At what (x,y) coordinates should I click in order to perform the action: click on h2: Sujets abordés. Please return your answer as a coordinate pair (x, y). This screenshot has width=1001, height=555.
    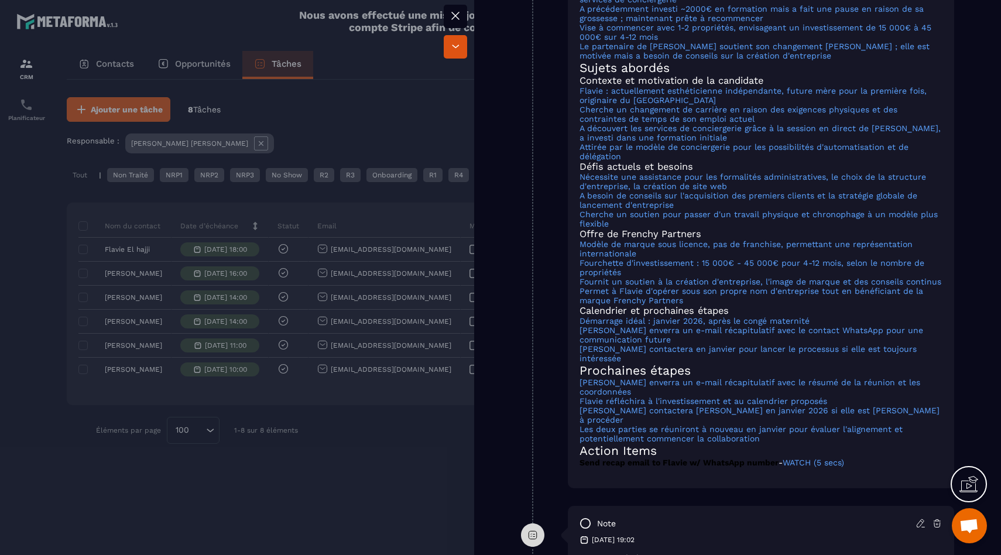
    Looking at the image, I should click on (761, 67).